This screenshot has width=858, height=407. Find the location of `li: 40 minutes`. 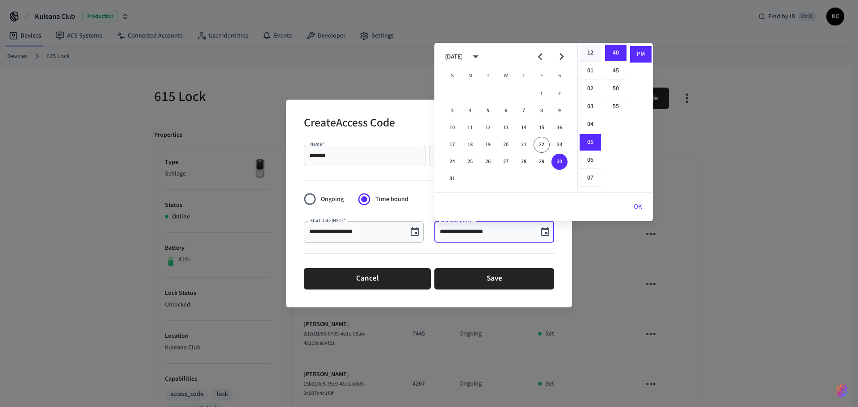

li: 40 minutes is located at coordinates (616, 53).